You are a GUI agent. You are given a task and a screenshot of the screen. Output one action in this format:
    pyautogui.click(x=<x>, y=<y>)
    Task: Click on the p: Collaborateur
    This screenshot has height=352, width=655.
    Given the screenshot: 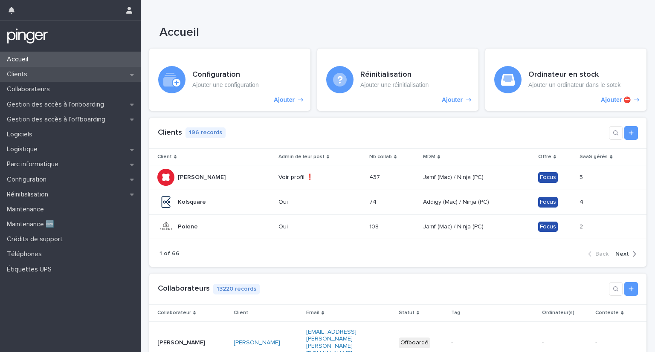 What is the action you would take?
    pyautogui.click(x=174, y=313)
    